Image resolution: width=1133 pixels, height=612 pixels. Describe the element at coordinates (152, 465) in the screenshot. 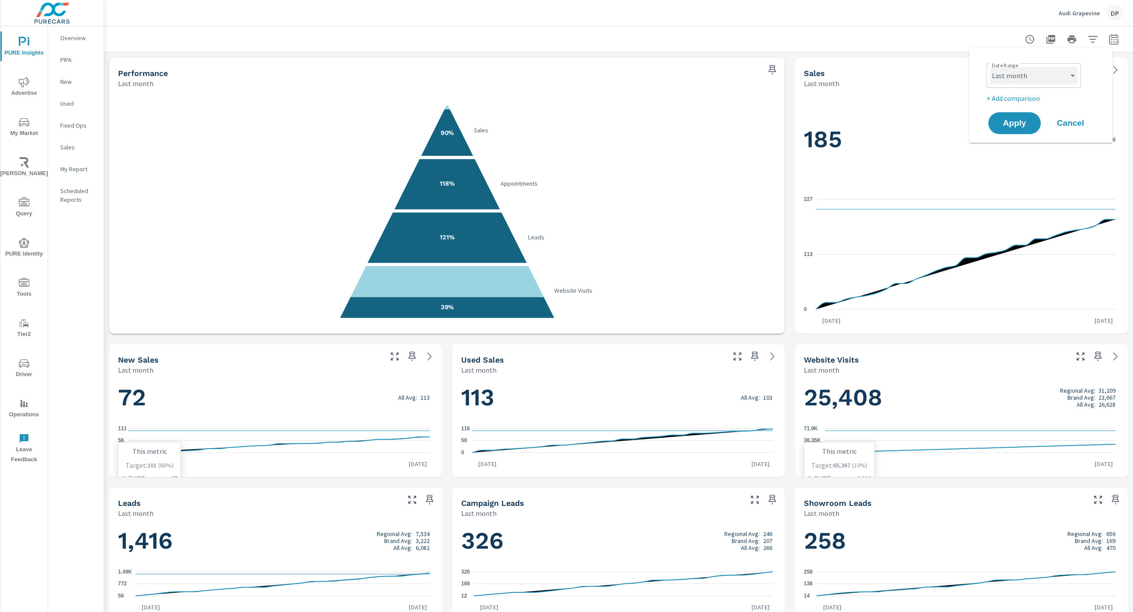

I see `p: 101` at that location.